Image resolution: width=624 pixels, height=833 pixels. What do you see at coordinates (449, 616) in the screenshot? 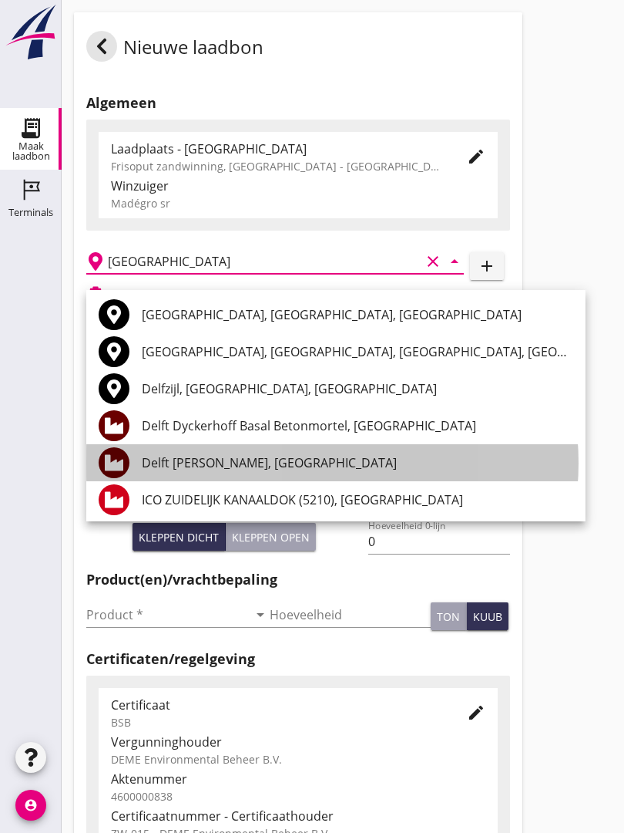
I see `div: ton` at bounding box center [449, 616].